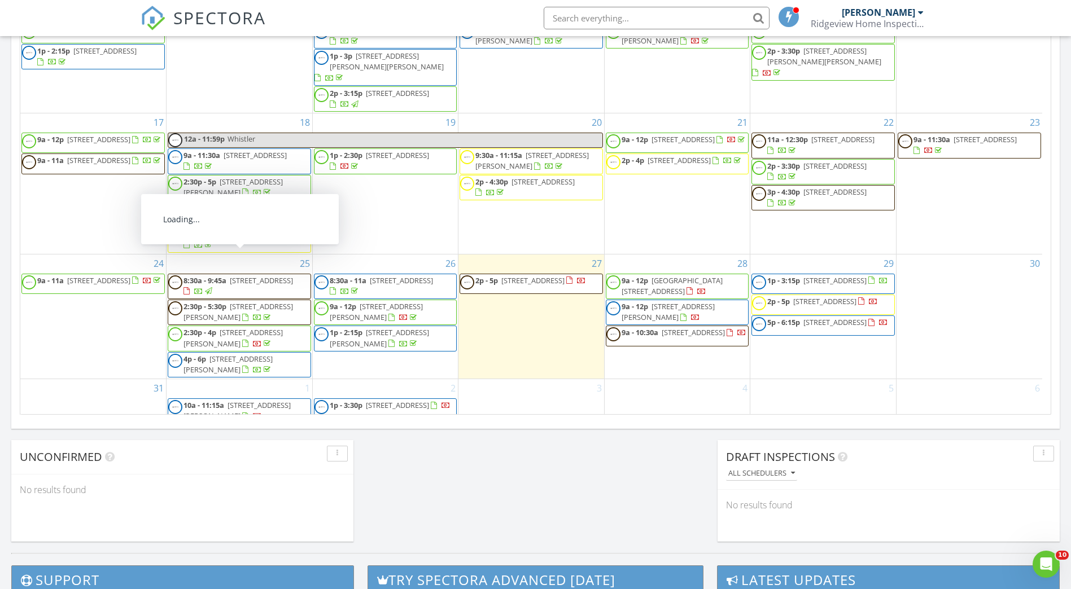 This screenshot has width=1071, height=589. Describe the element at coordinates (93, 316) in the screenshot. I see `td: Go to August 24, 2025` at that location.